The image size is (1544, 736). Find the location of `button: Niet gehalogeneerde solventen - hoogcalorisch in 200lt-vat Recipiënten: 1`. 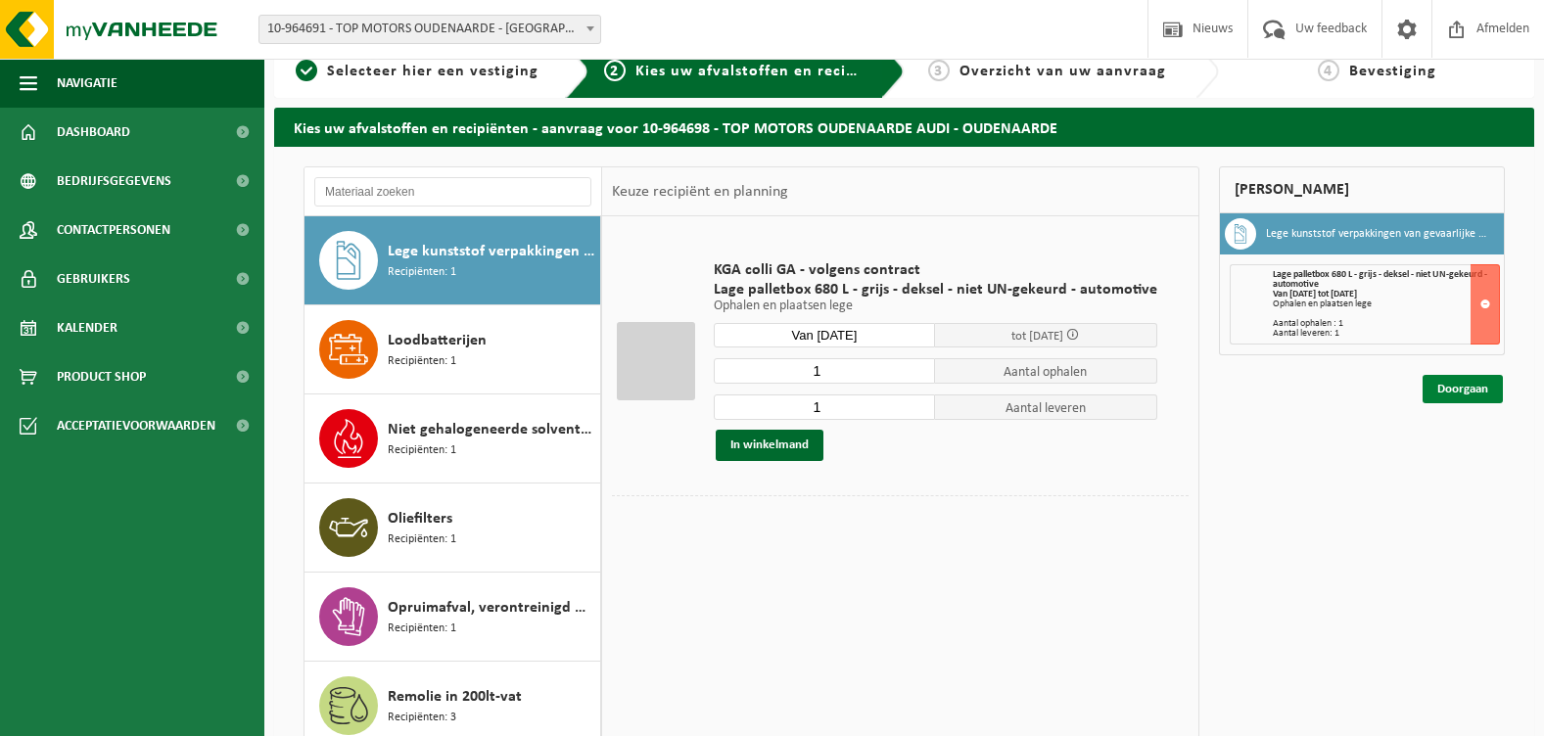

button: Niet gehalogeneerde solventen - hoogcalorisch in 200lt-vat Recipiënten: 1 is located at coordinates (452, 439).